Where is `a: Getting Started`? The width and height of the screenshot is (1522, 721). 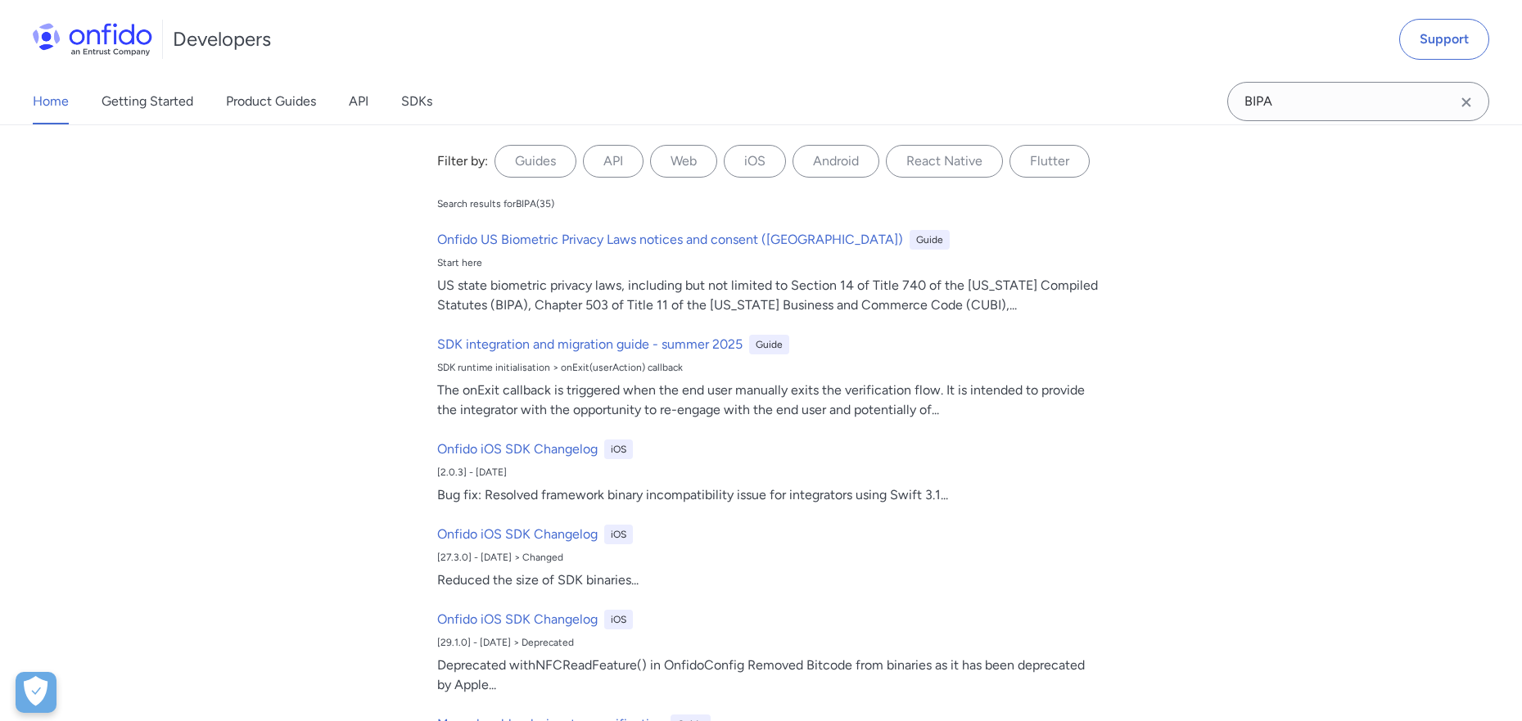
a: Getting Started is located at coordinates (147, 102).